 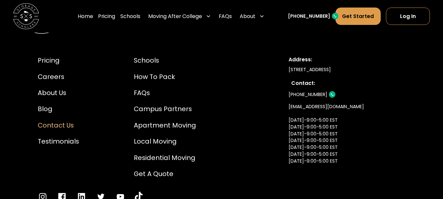 I want to click on a: Careers, so click(x=58, y=77).